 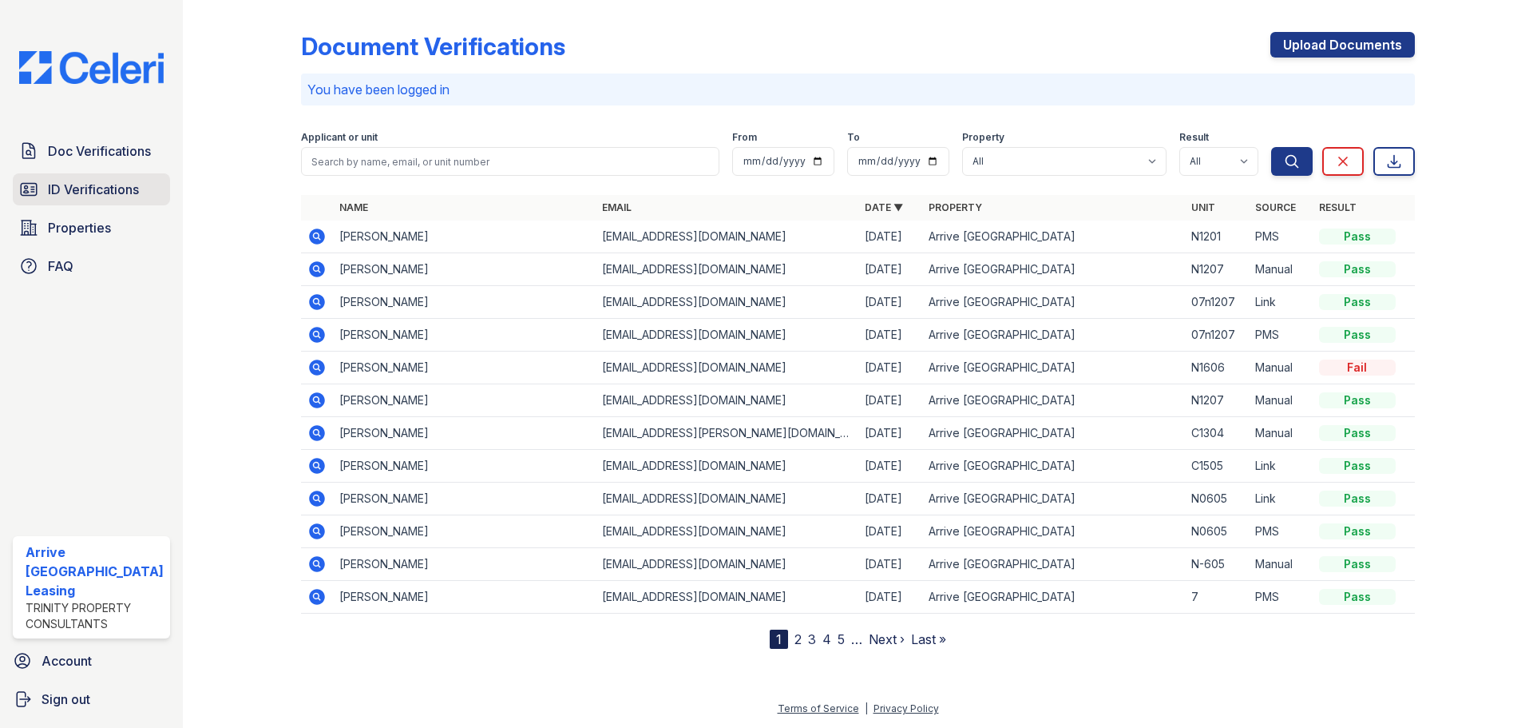 What do you see at coordinates (827, 639) in the screenshot?
I see `a: 4` at bounding box center [827, 639].